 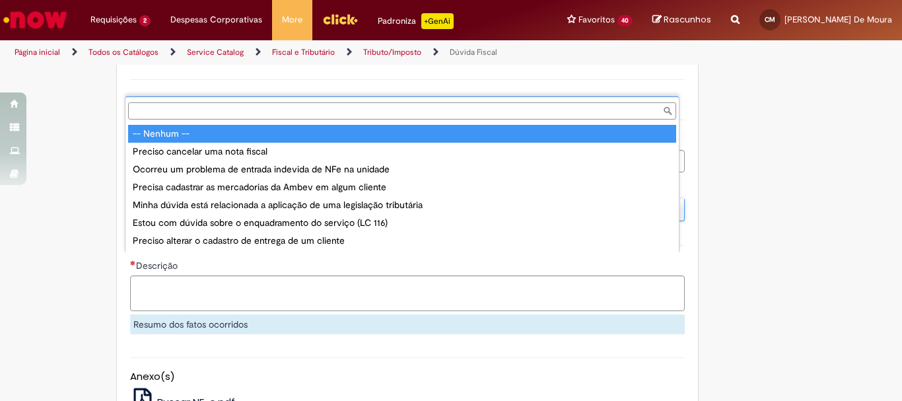 I want to click on div: Ocorreu um problema de entrada indevida de NFe na unidade, so click(x=402, y=169).